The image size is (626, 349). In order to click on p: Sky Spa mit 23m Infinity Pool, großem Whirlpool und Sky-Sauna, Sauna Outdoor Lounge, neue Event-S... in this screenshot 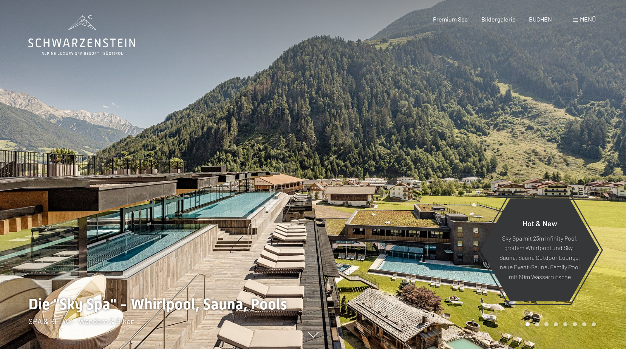, I will do `click(540, 257)`.